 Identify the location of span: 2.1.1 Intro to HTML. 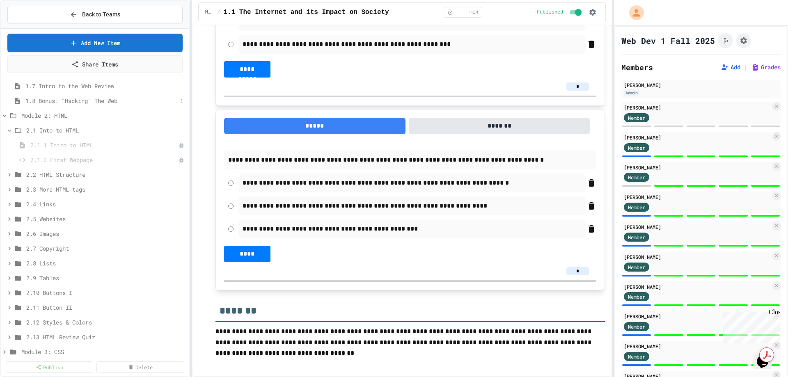
(104, 145).